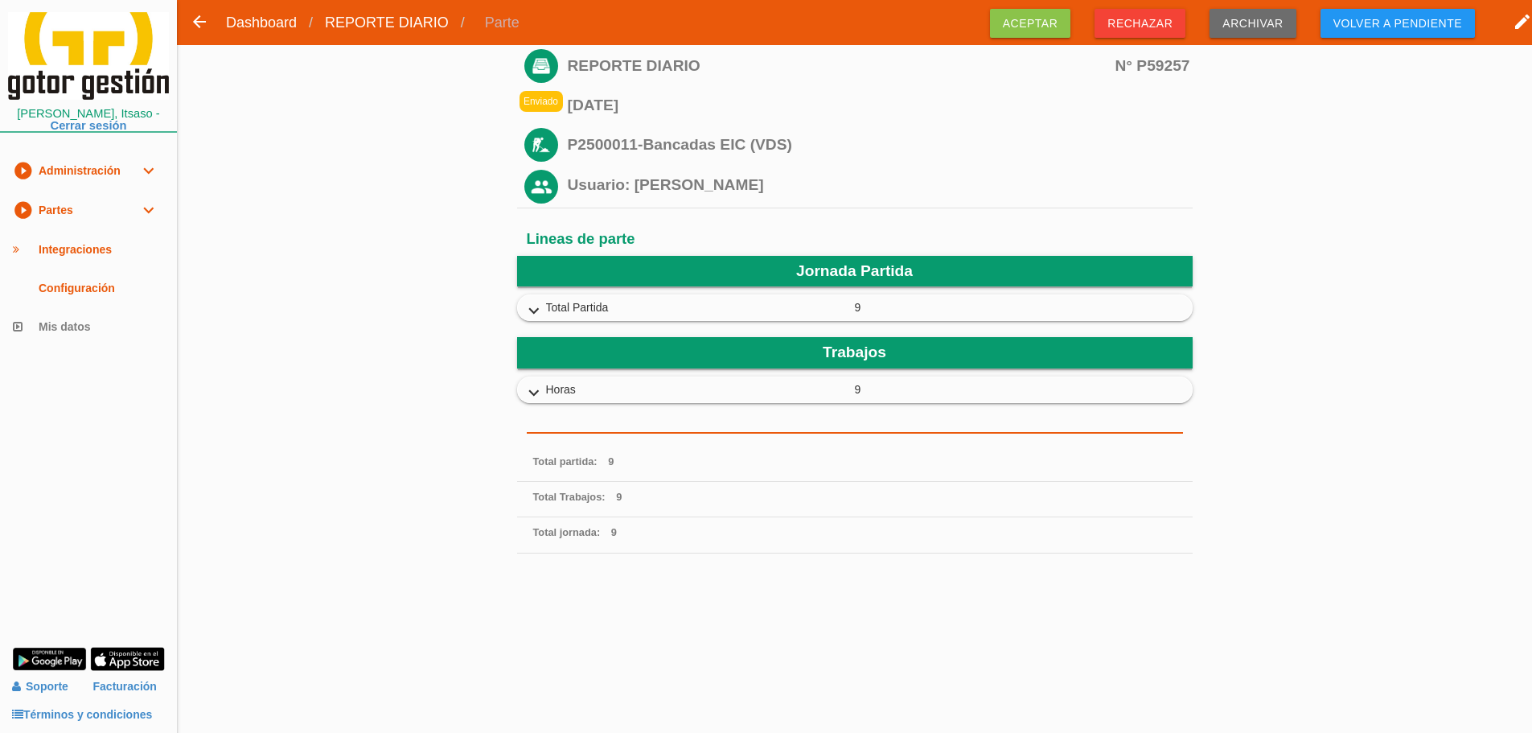 The width and height of the screenshot is (1532, 733). What do you see at coordinates (88, 56) in the screenshot?
I see `img: itcons-logo` at bounding box center [88, 56].